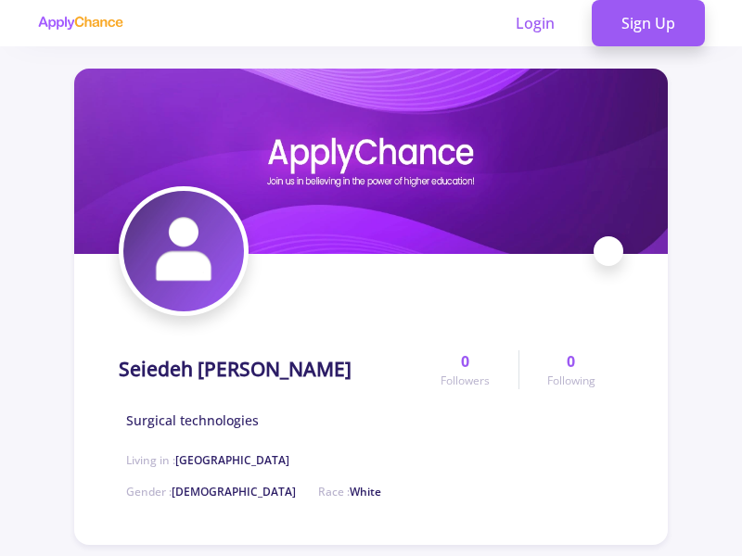 The height and width of the screenshot is (556, 742). I want to click on span: Surgical technologies, so click(192, 420).